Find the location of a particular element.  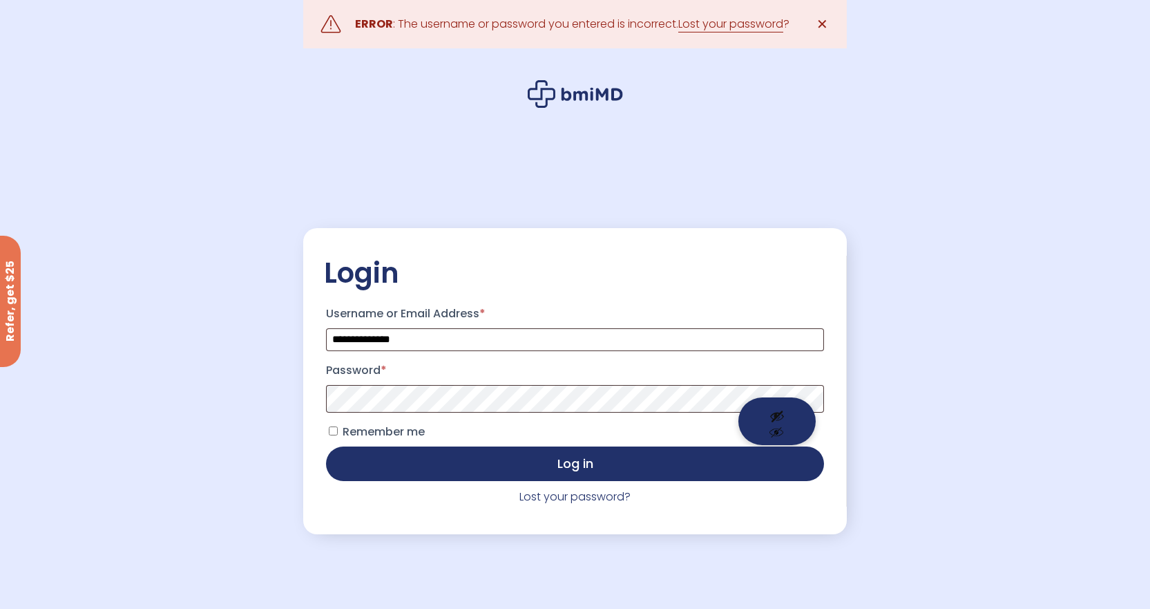

div: : The username or password you entered is incorrect. ? is located at coordinates (572, 24).